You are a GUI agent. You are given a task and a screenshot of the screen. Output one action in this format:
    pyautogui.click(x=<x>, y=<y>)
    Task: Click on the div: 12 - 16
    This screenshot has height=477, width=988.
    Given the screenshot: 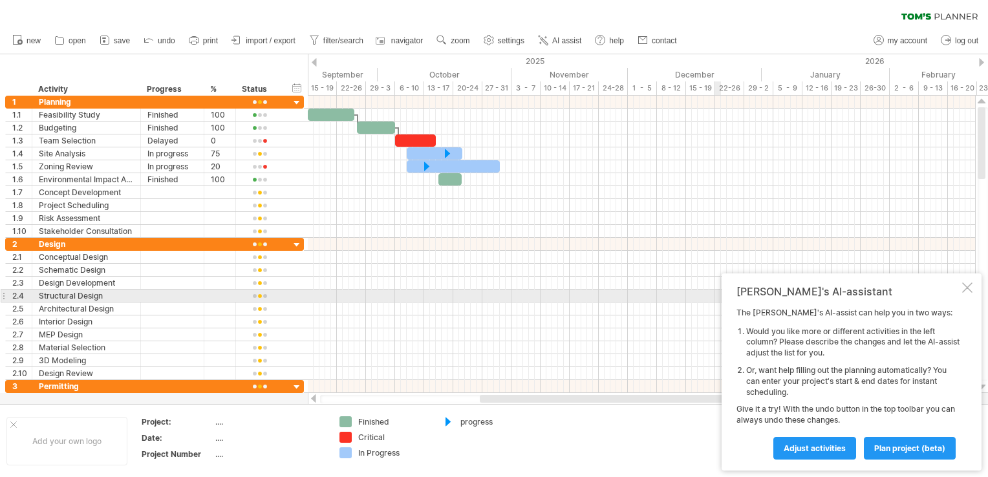 What is the action you would take?
    pyautogui.click(x=817, y=88)
    